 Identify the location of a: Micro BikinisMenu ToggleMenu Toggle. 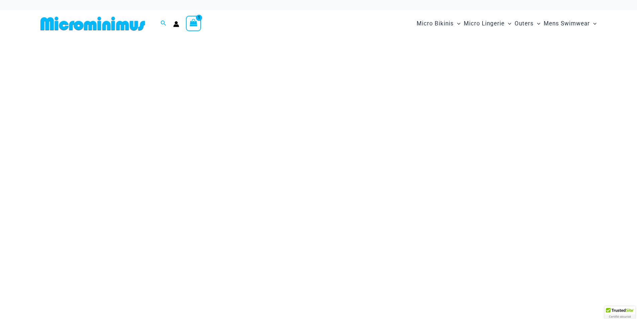
(438, 23).